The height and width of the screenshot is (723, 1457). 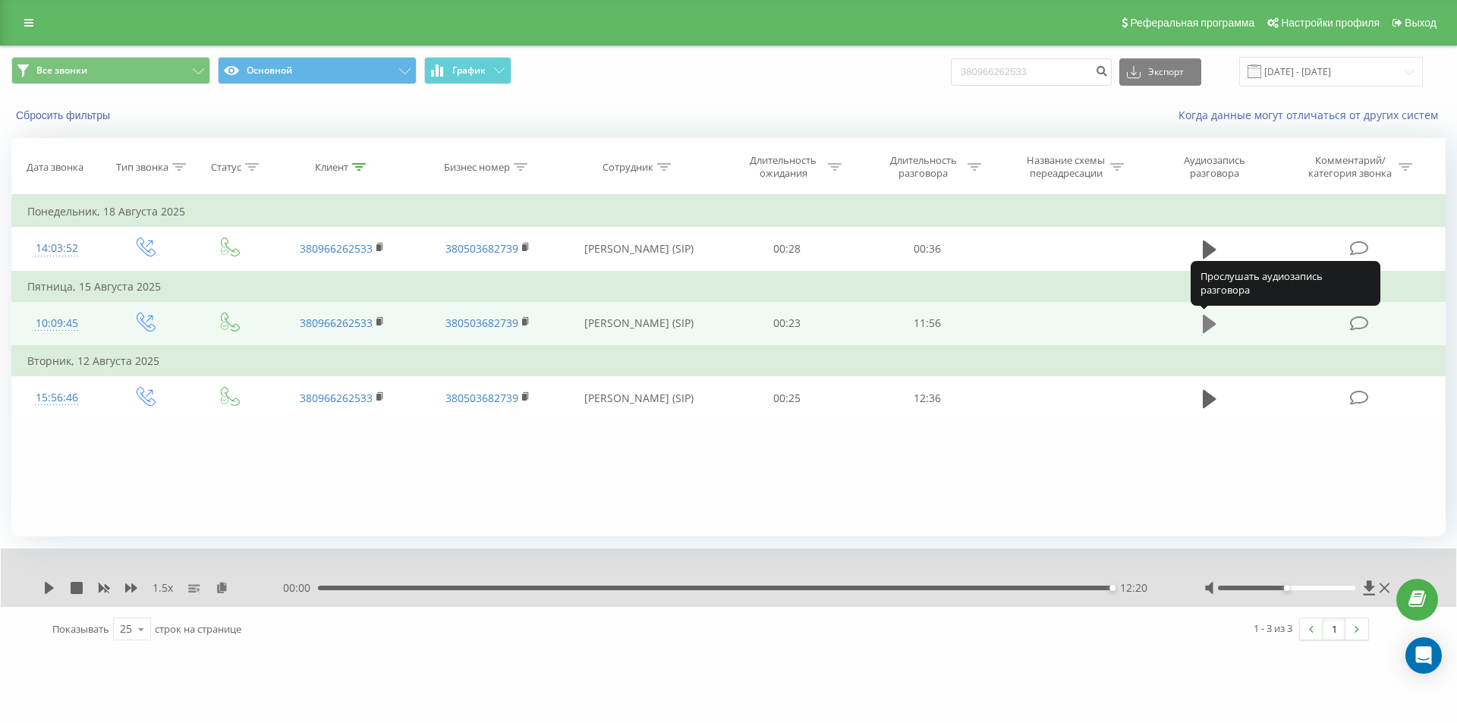 What do you see at coordinates (126, 629) in the screenshot?
I see `div: 25` at bounding box center [126, 629].